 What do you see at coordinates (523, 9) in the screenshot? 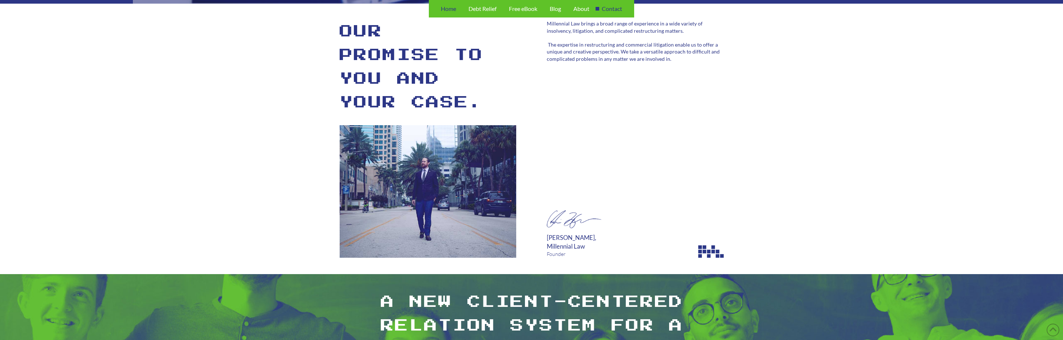
I see `span: Free eBook` at bounding box center [523, 9].